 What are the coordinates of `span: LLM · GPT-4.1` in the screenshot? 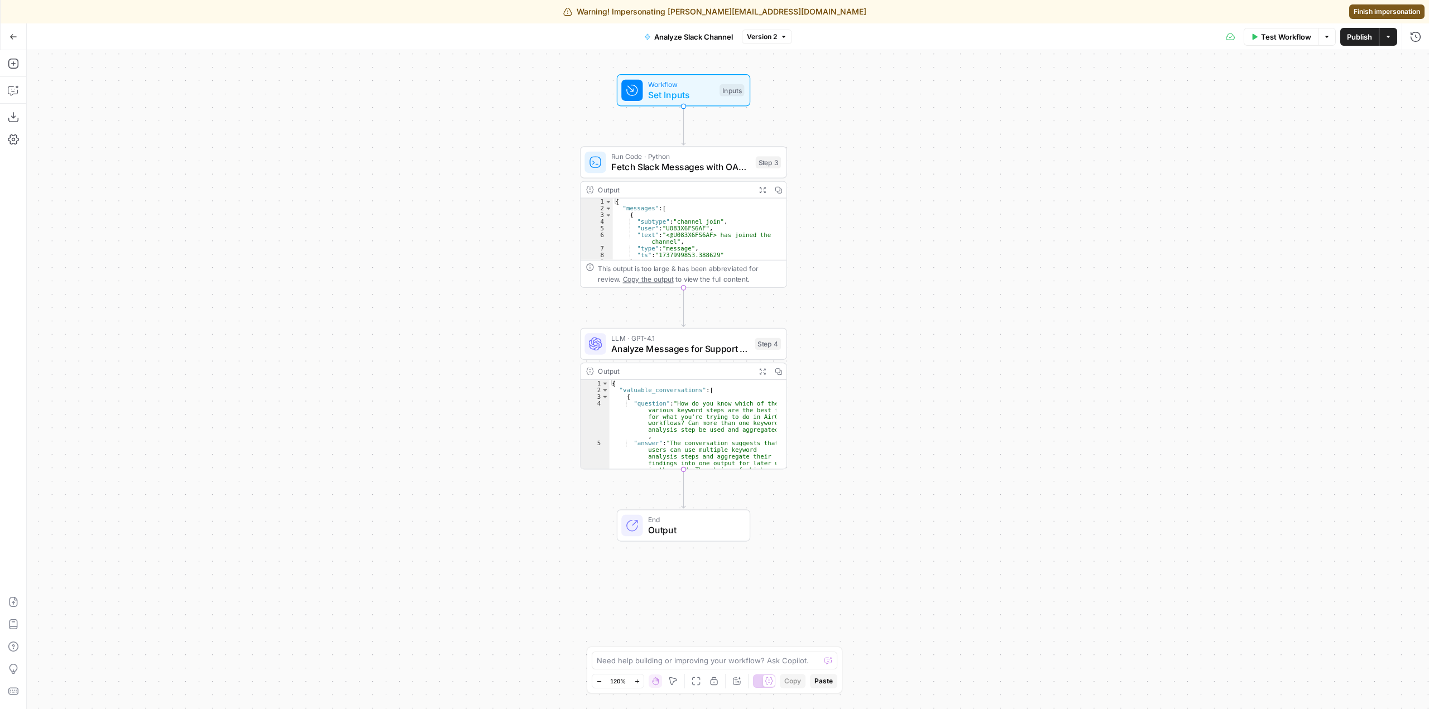 It's located at (680, 338).